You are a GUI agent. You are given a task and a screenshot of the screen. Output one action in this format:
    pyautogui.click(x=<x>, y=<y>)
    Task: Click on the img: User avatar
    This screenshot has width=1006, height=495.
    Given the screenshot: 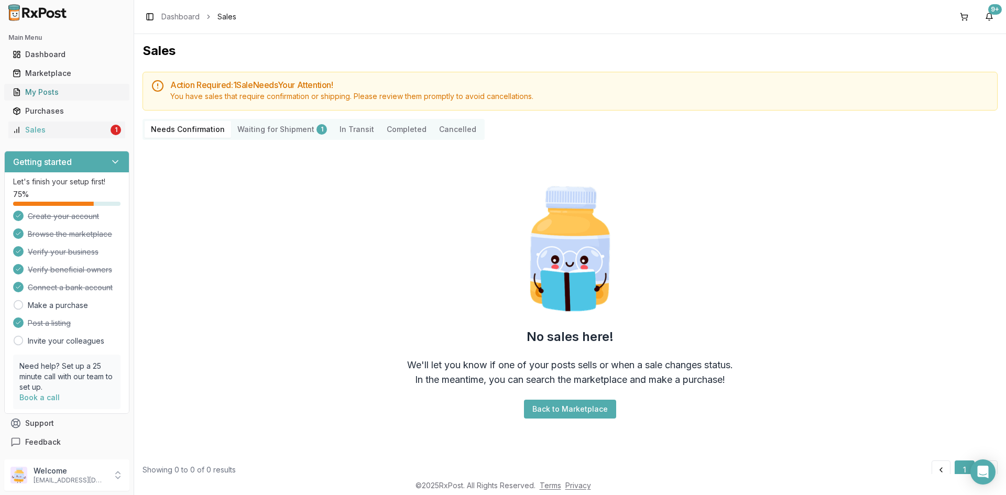 What is the action you would take?
    pyautogui.click(x=19, y=475)
    